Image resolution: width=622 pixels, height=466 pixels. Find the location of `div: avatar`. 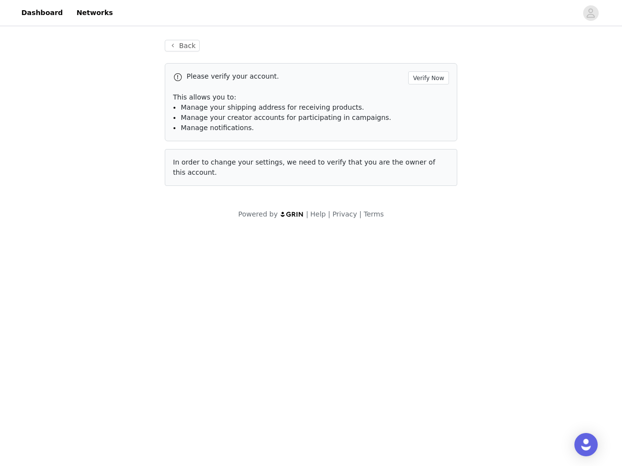

div: avatar is located at coordinates (590, 13).